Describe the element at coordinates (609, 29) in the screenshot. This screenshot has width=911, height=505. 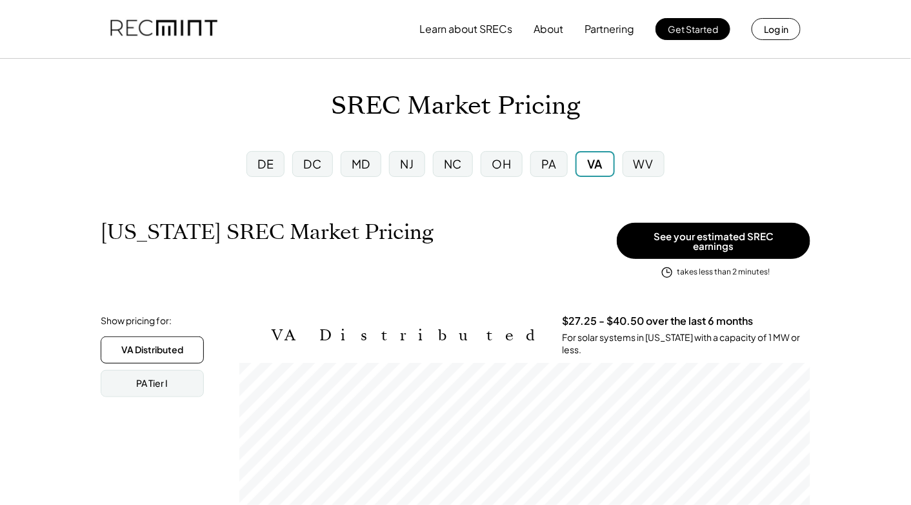
I see `button: Partnering` at that location.